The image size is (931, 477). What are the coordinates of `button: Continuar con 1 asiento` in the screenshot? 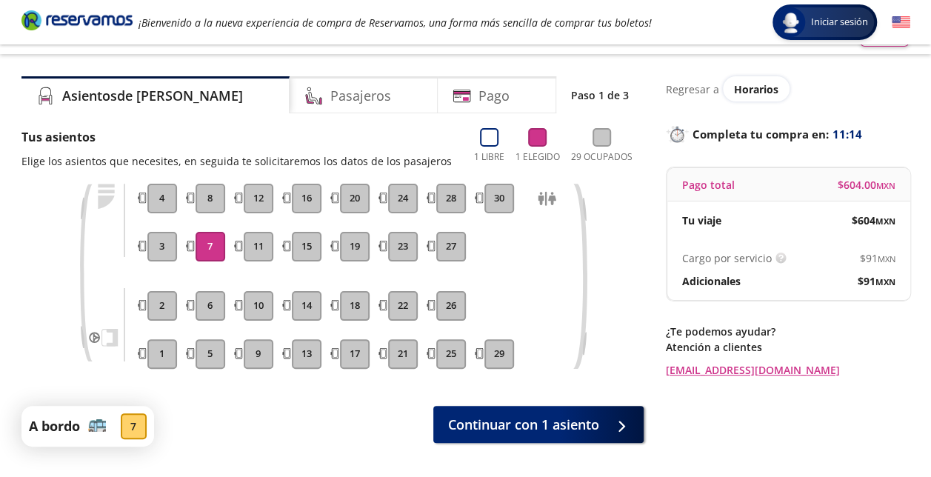 It's located at (539, 425).